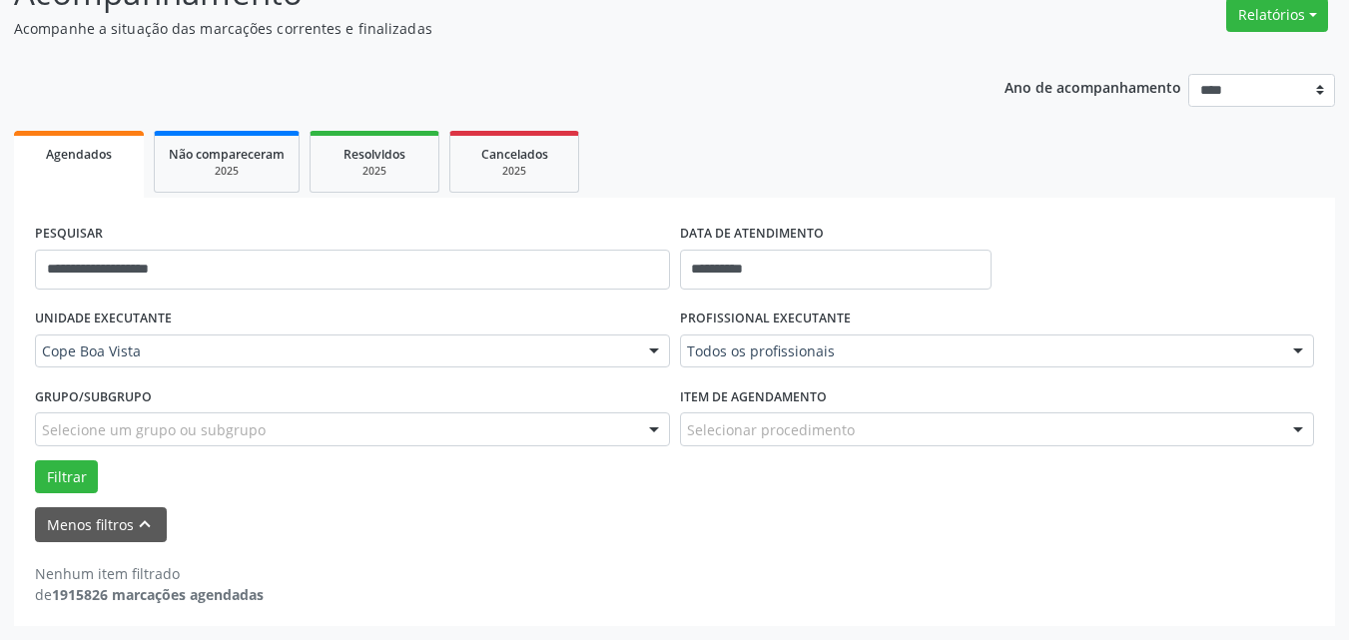  I want to click on span: Não compareceram, so click(227, 154).